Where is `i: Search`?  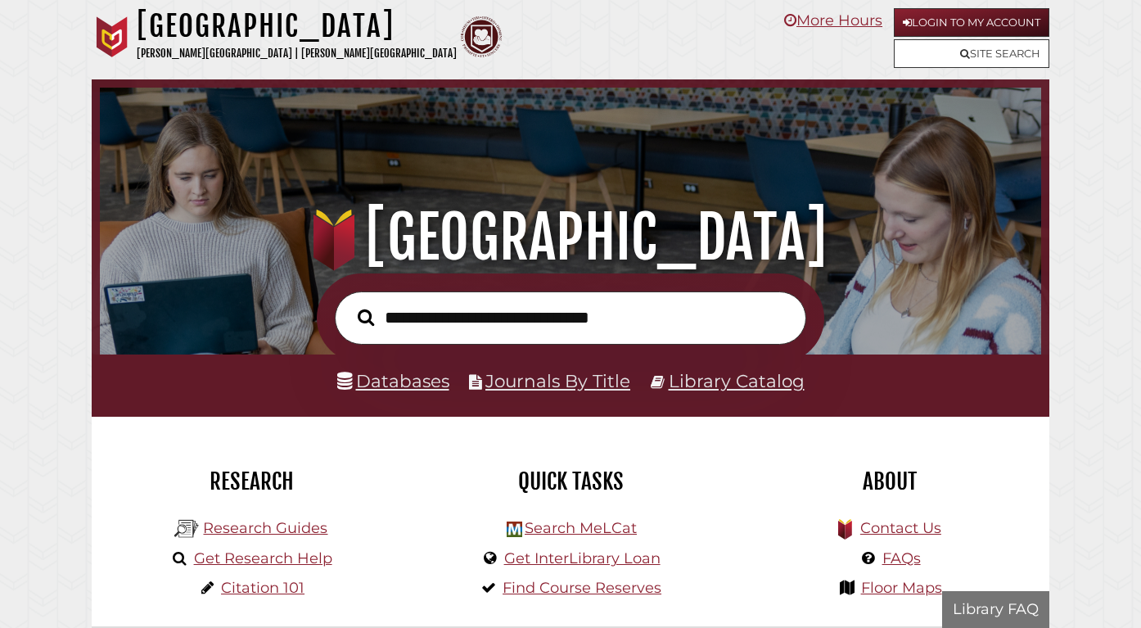 i: Search is located at coordinates (366, 317).